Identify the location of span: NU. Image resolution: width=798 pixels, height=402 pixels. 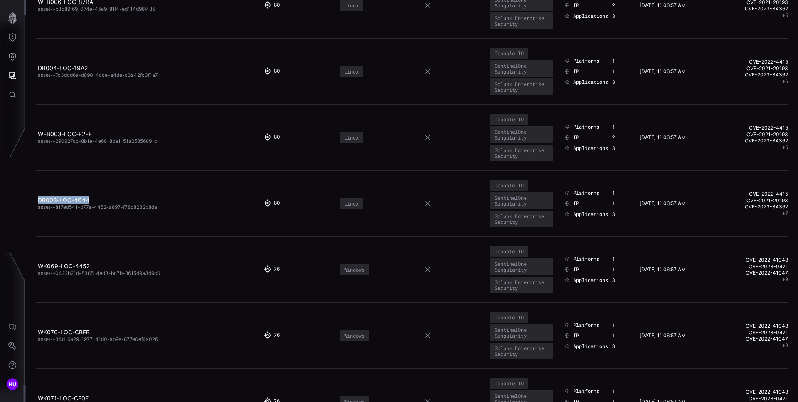
(12, 384).